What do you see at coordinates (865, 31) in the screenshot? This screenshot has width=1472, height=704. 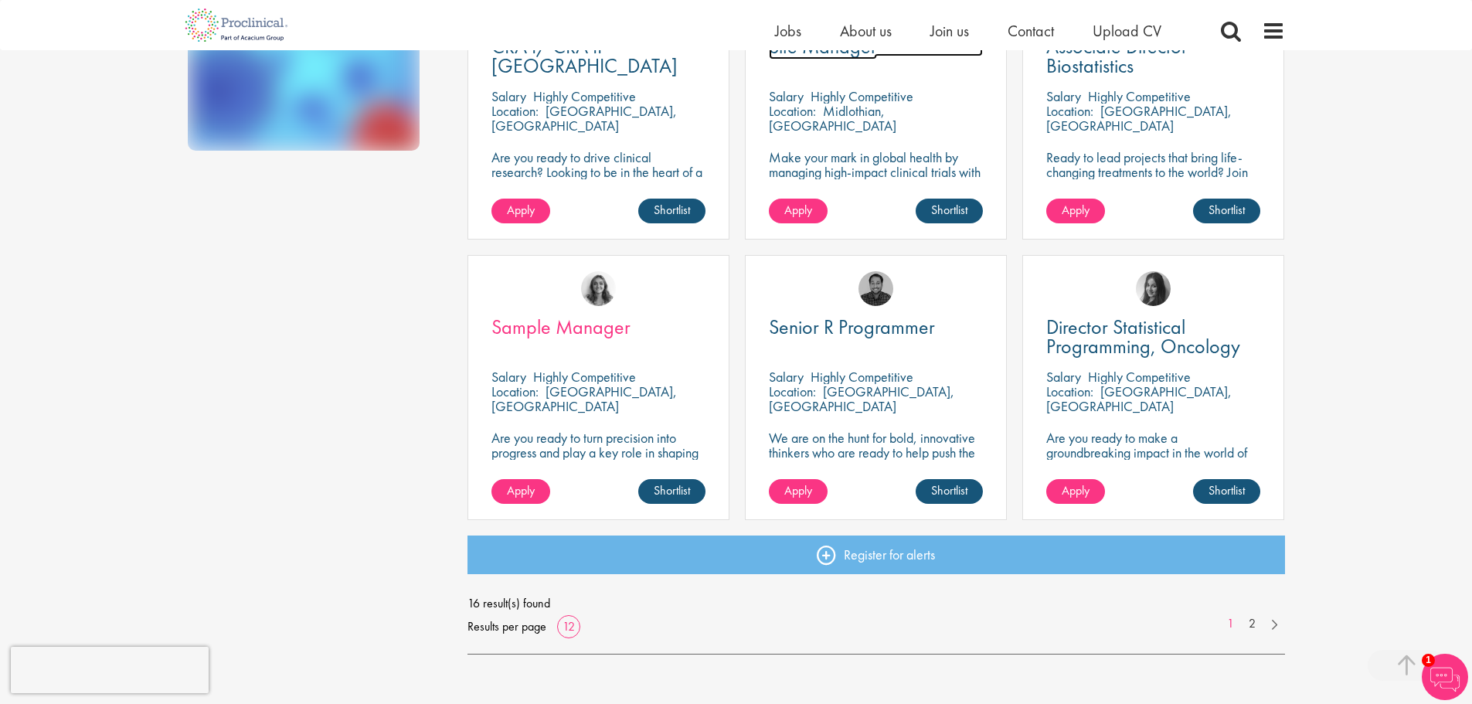 I see `a: About us` at bounding box center [865, 31].